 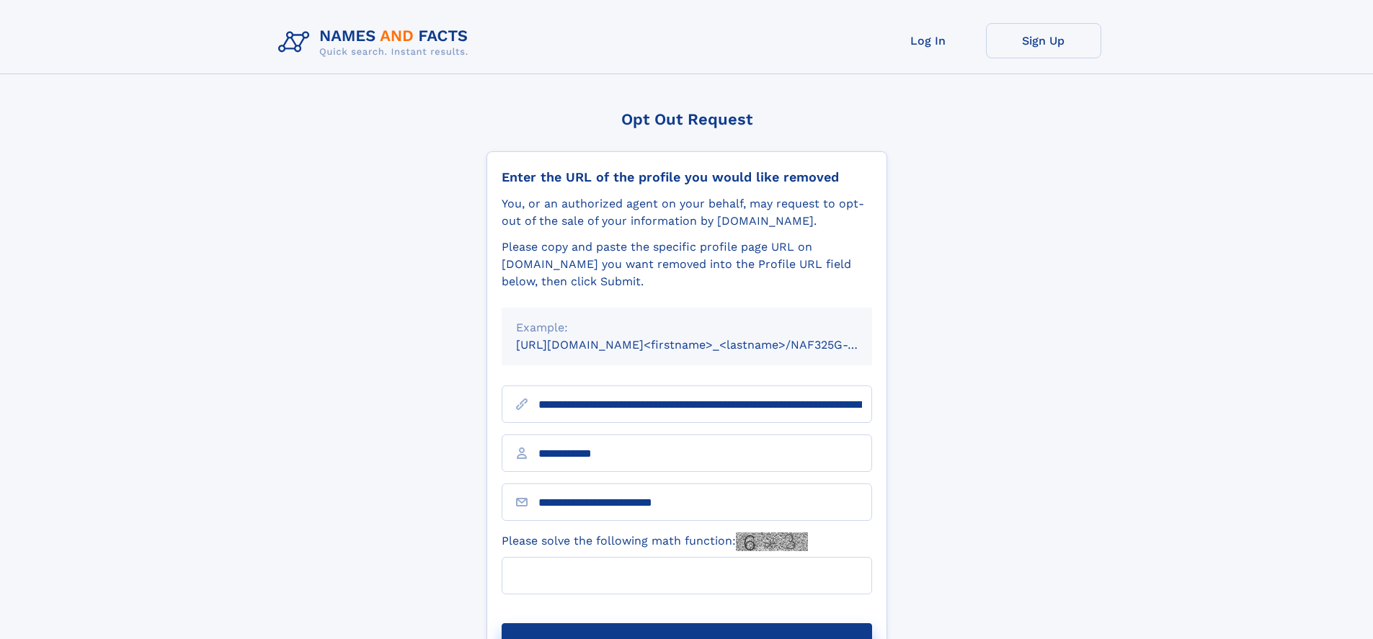 What do you see at coordinates (687, 119) in the screenshot?
I see `div: Opt Out Request` at bounding box center [687, 119].